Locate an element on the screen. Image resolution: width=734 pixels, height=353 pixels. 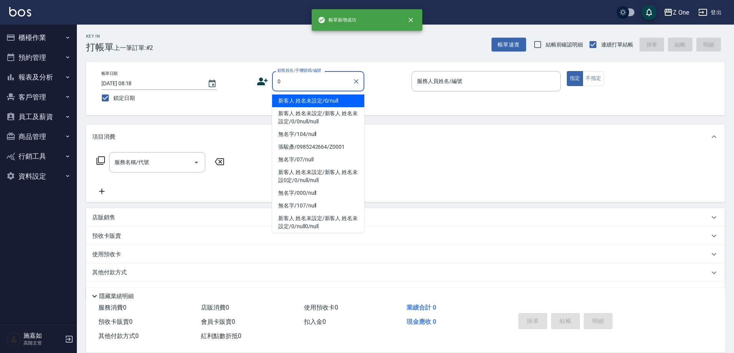
button: 員工及薪資 is located at coordinates (38, 117).